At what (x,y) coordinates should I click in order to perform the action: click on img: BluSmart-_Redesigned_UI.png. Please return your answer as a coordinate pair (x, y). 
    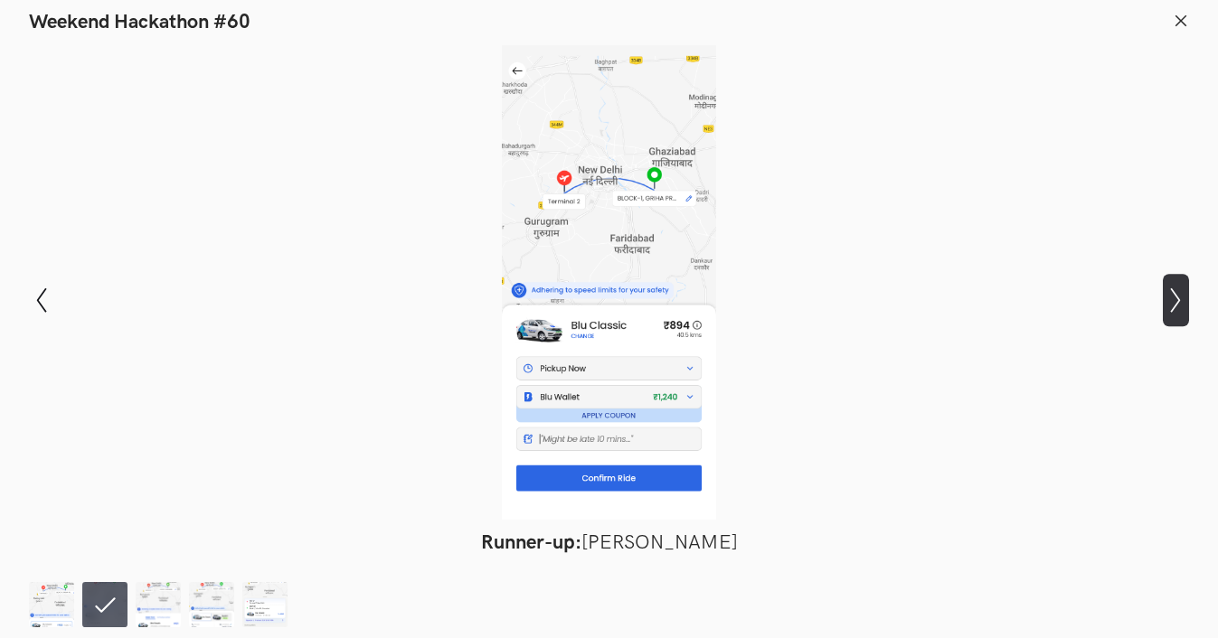
    Looking at the image, I should click on (212, 605).